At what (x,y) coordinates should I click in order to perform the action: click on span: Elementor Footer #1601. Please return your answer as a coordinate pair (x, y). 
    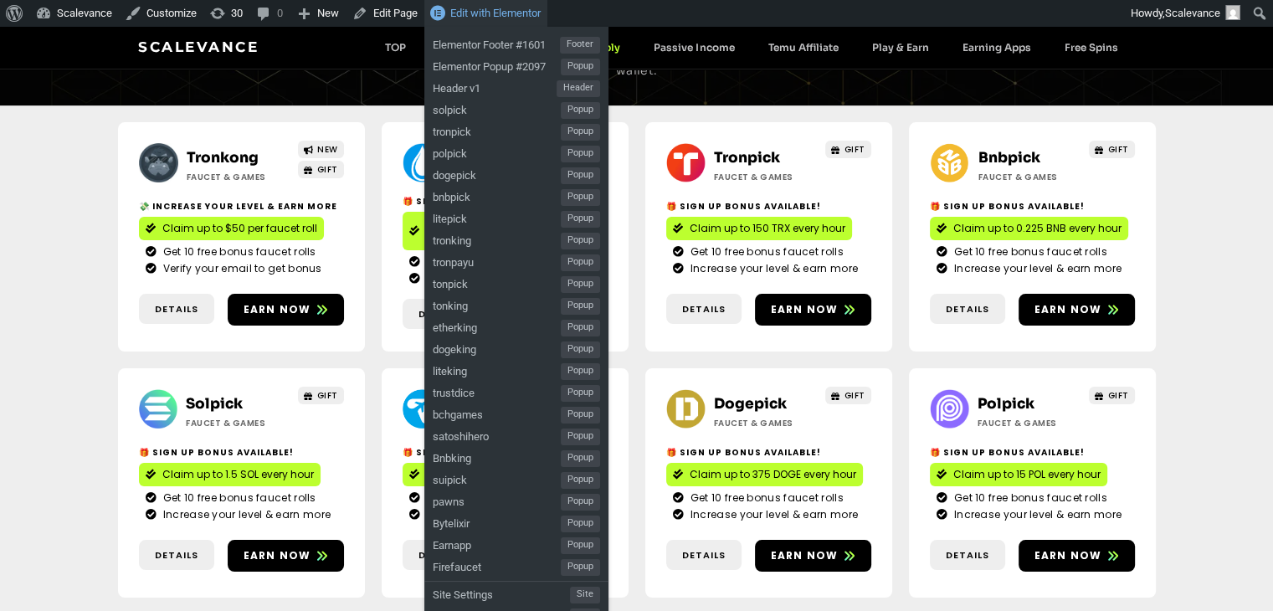
    Looking at the image, I should click on (496, 43).